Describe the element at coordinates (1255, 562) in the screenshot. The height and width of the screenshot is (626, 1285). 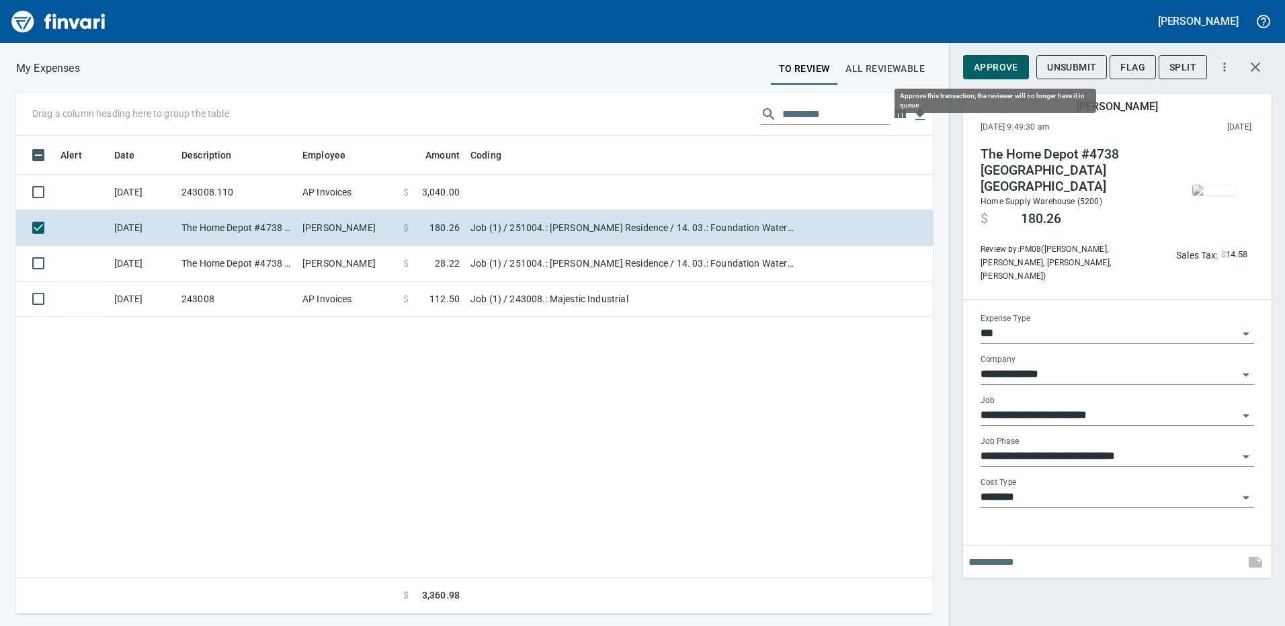
I see `span: This records your note into the expense. If you would like to send a message to an employee inste...` at that location.